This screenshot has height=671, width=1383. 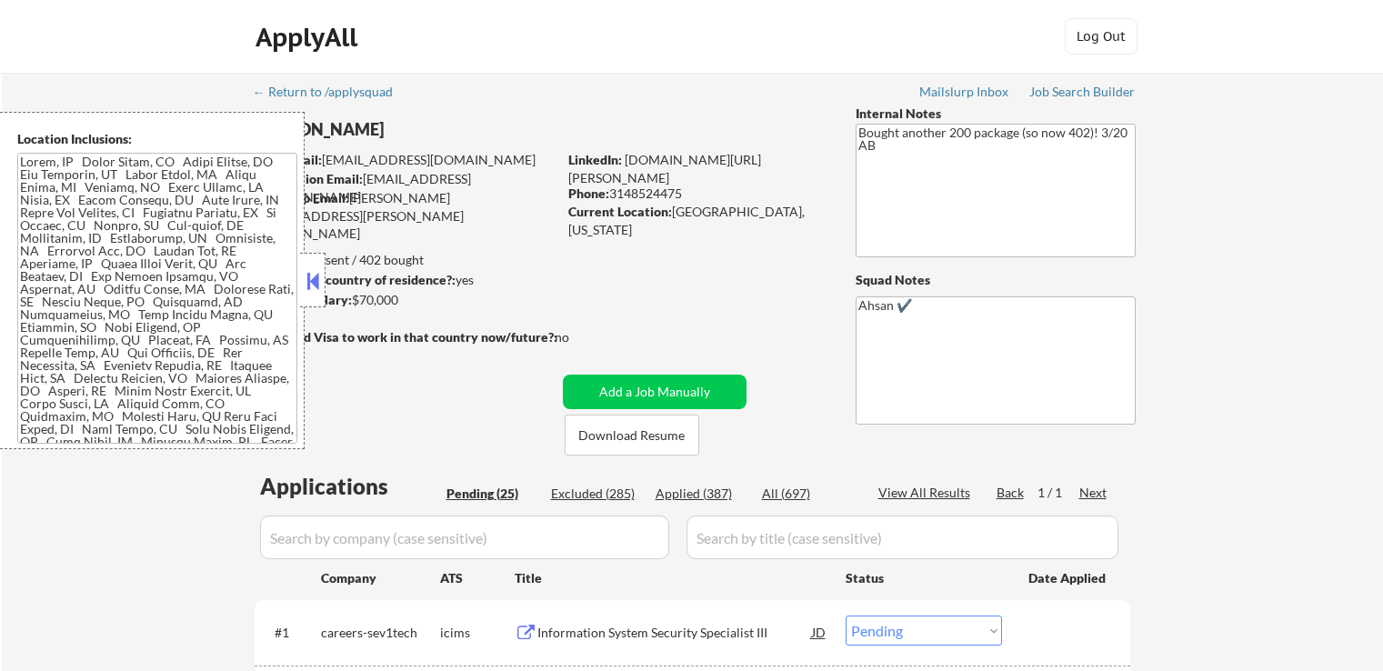 What do you see at coordinates (927, 493) in the screenshot?
I see `div: View All Results` at bounding box center [927, 493].